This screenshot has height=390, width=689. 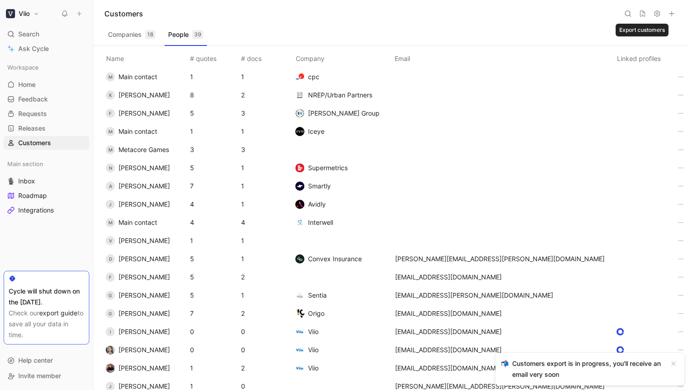 I want to click on div: Export customers, so click(x=642, y=30).